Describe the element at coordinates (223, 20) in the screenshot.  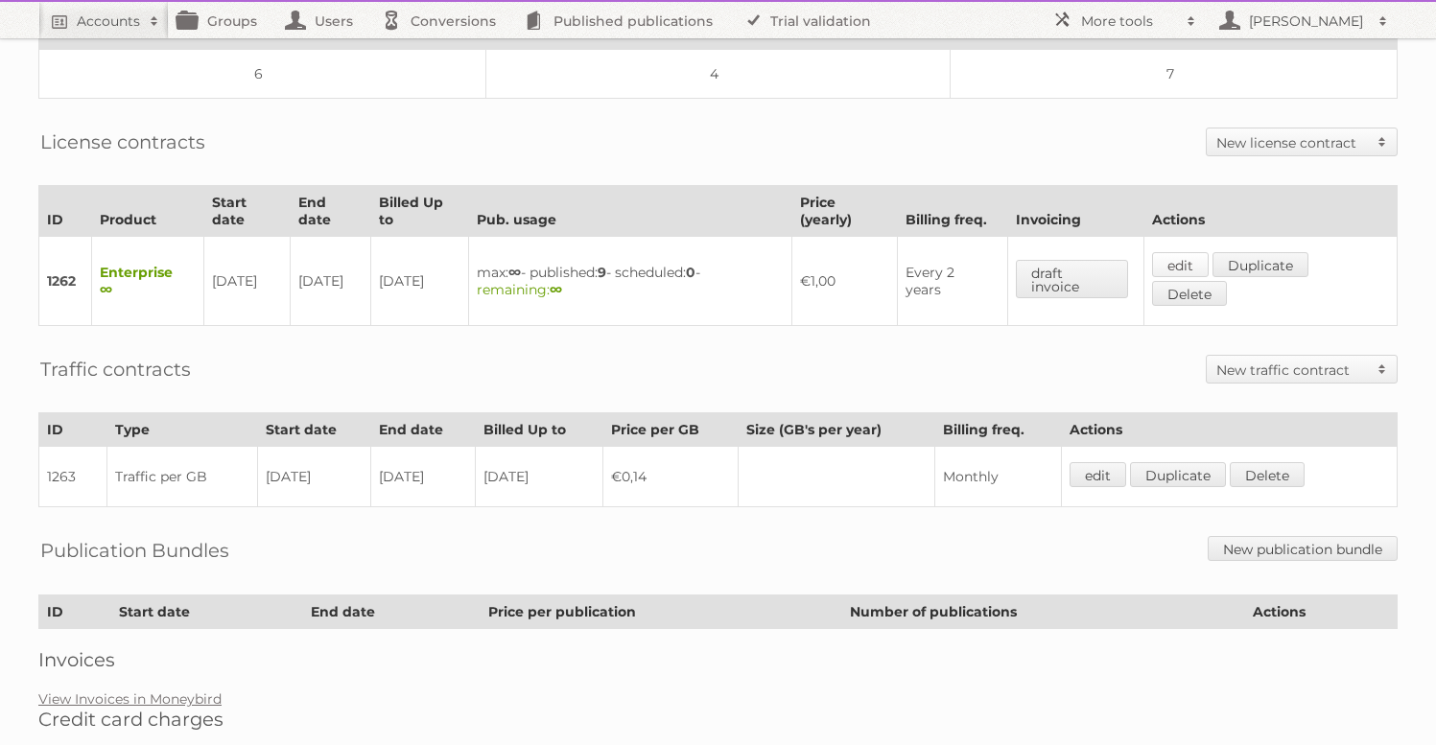
I see `a: Groups` at that location.